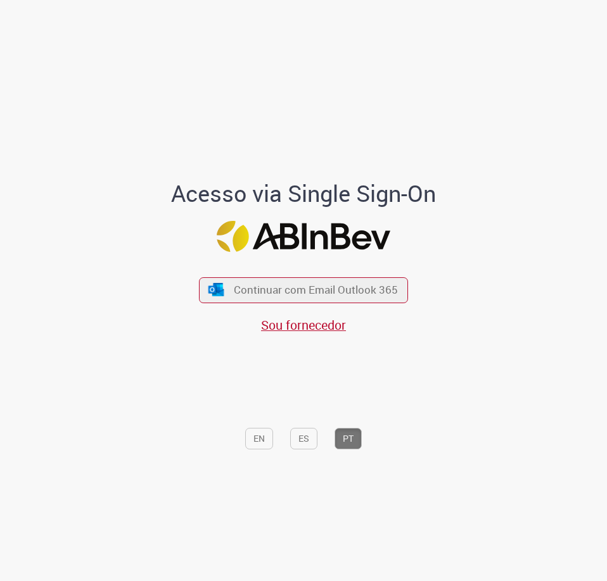  Describe the element at coordinates (348, 440) in the screenshot. I see `button: PT` at that location.